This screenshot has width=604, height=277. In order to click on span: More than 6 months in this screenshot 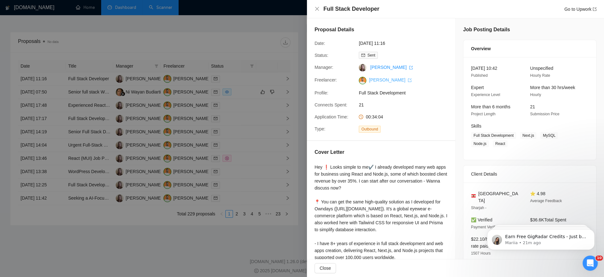, I will do `click(491, 107)`.